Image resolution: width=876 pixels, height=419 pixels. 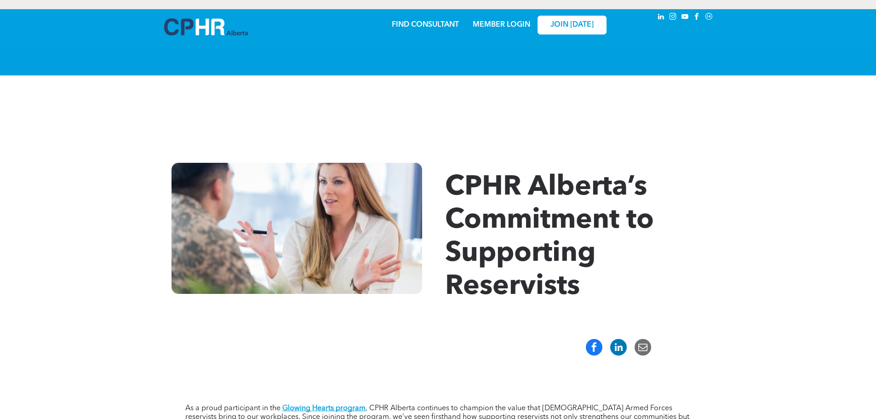 I want to click on img: A blue and white logo for cp alberta, so click(x=206, y=27).